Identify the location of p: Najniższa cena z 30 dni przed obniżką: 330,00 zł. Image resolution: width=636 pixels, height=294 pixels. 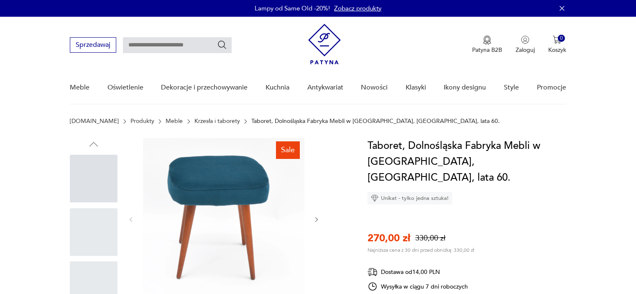
(420, 250).